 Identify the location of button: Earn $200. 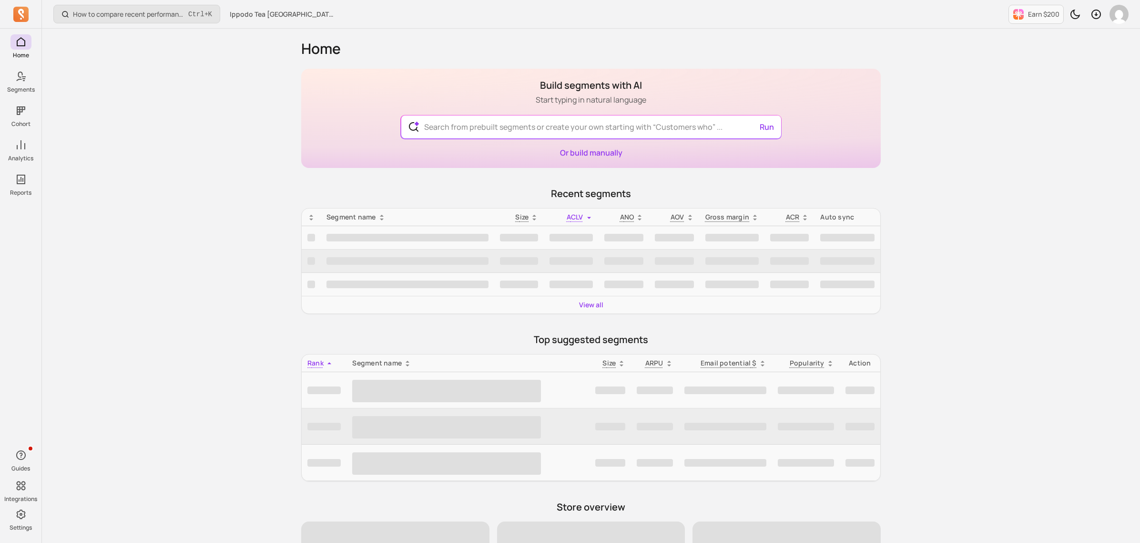
(1036, 14).